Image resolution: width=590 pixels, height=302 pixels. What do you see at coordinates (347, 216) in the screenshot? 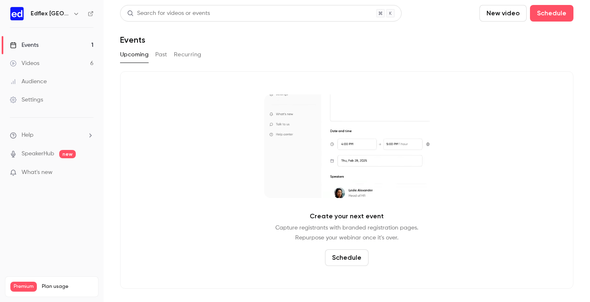
I see `p: Create your next event` at bounding box center [347, 216].